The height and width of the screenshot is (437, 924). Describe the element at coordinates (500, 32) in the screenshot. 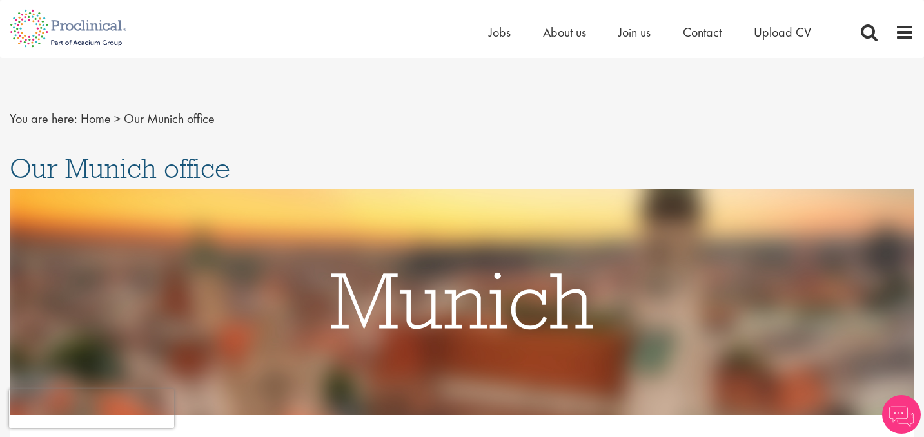

I see `a: Jobs` at that location.